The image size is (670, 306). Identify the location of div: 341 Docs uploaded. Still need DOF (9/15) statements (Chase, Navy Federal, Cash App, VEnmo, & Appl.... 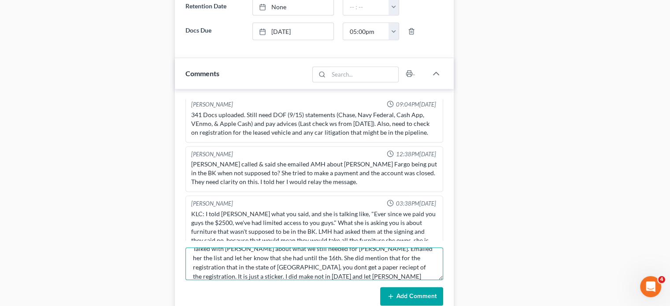
(314, 124).